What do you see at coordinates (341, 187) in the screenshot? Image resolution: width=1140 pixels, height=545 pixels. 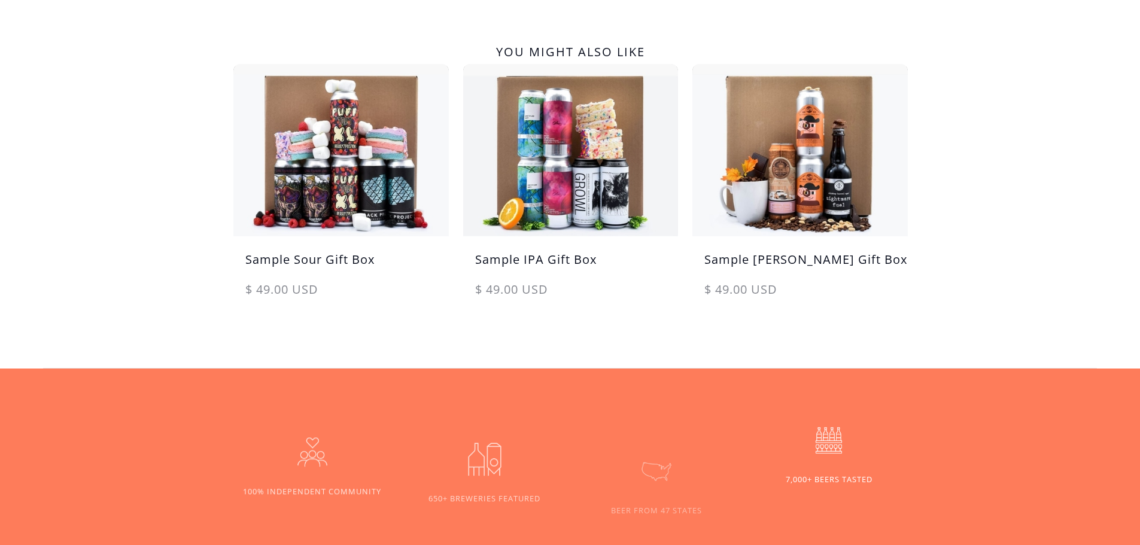 I see `a: Sample Sour Gift Box$ 49.00 USD` at bounding box center [341, 187].